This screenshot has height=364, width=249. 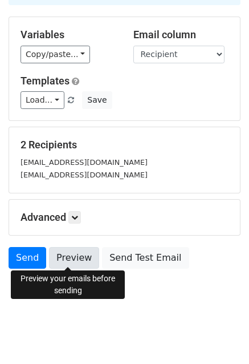 What do you see at coordinates (124, 145) in the screenshot?
I see `h5: 2 Recipients` at bounding box center [124, 145].